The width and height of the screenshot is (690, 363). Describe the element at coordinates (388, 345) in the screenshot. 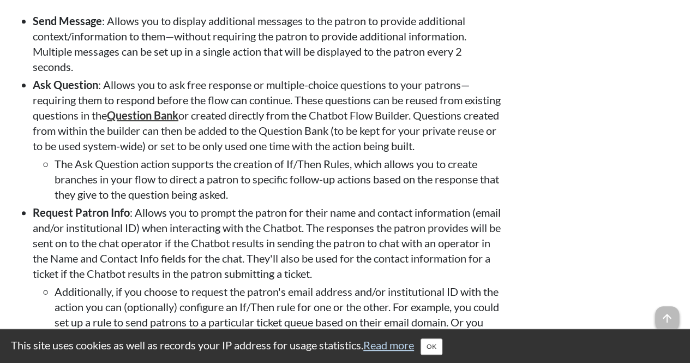

I see `a: Read more` at that location.